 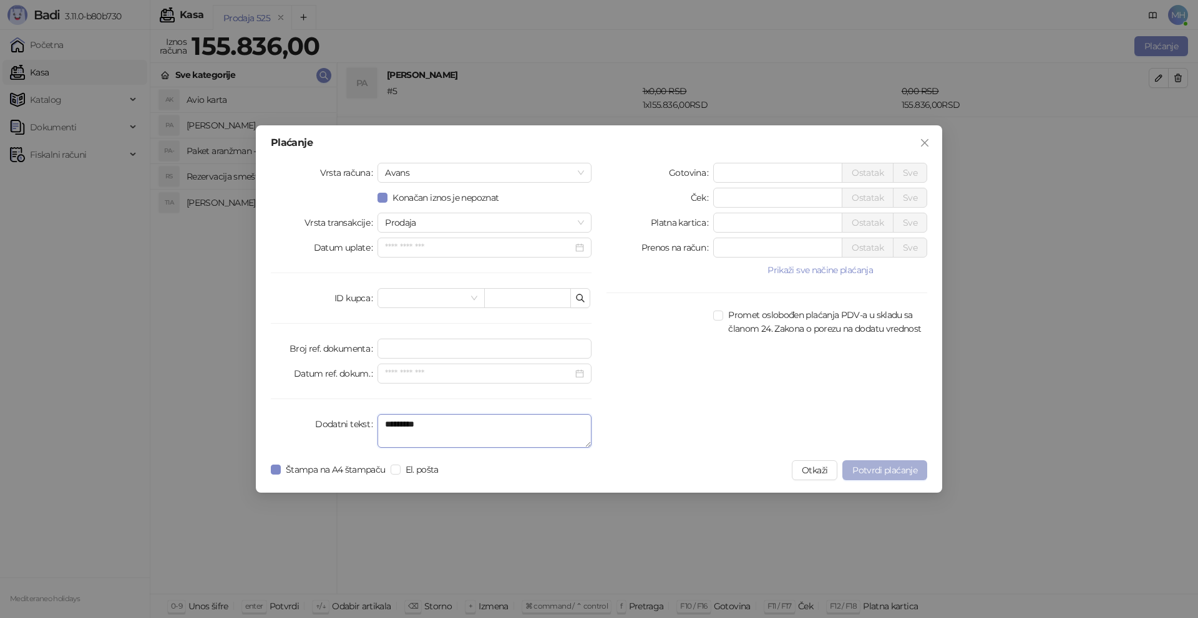 I want to click on button: Prikaži sve načine plaćanja, so click(x=820, y=270).